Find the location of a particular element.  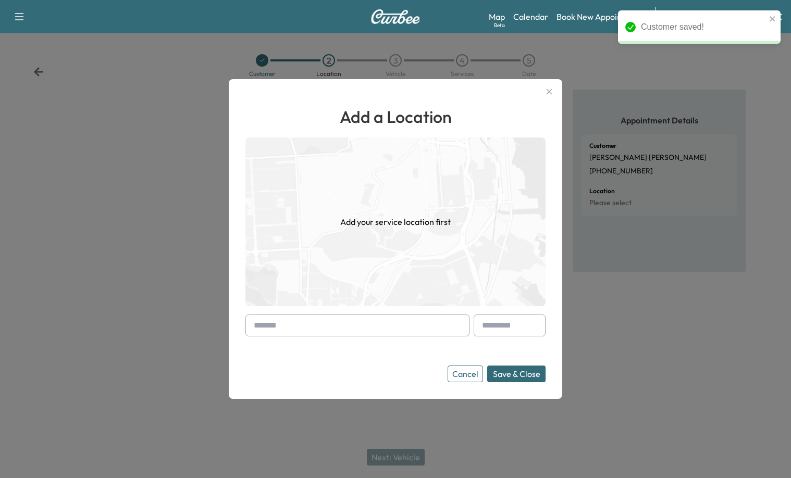

a: Calendar is located at coordinates (531, 17).